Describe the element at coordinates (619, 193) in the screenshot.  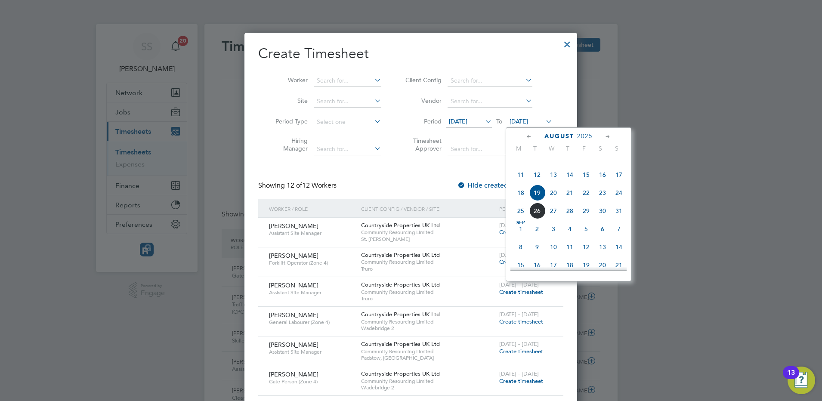
I see `span: 24` at that location.